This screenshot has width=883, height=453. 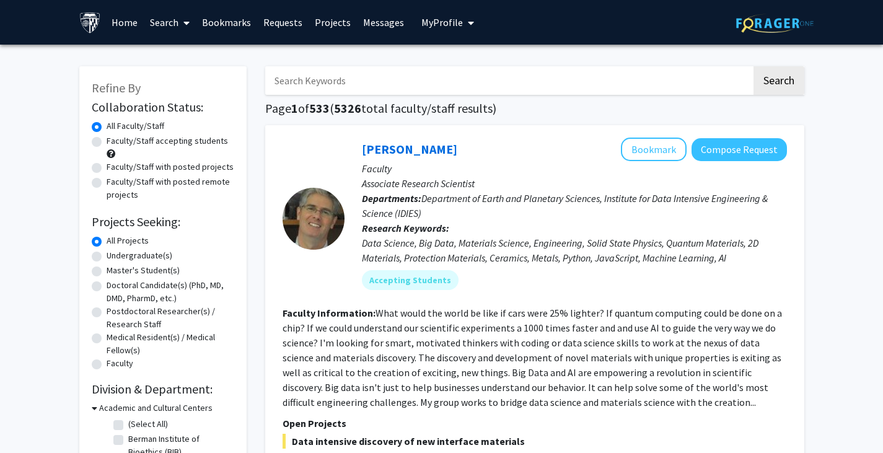 What do you see at coordinates (383, 22) in the screenshot?
I see `a: Messages` at bounding box center [383, 22].